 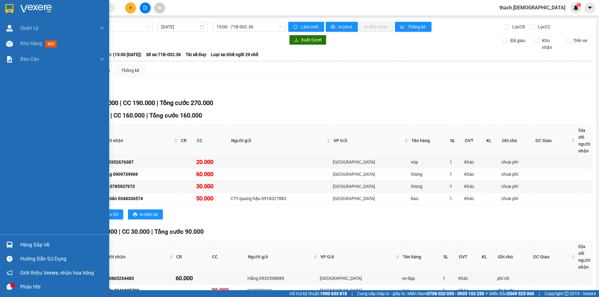 What do you see at coordinates (137, 291) in the screenshot?
I see `div: Tuyền 0941835700` at bounding box center [137, 291].